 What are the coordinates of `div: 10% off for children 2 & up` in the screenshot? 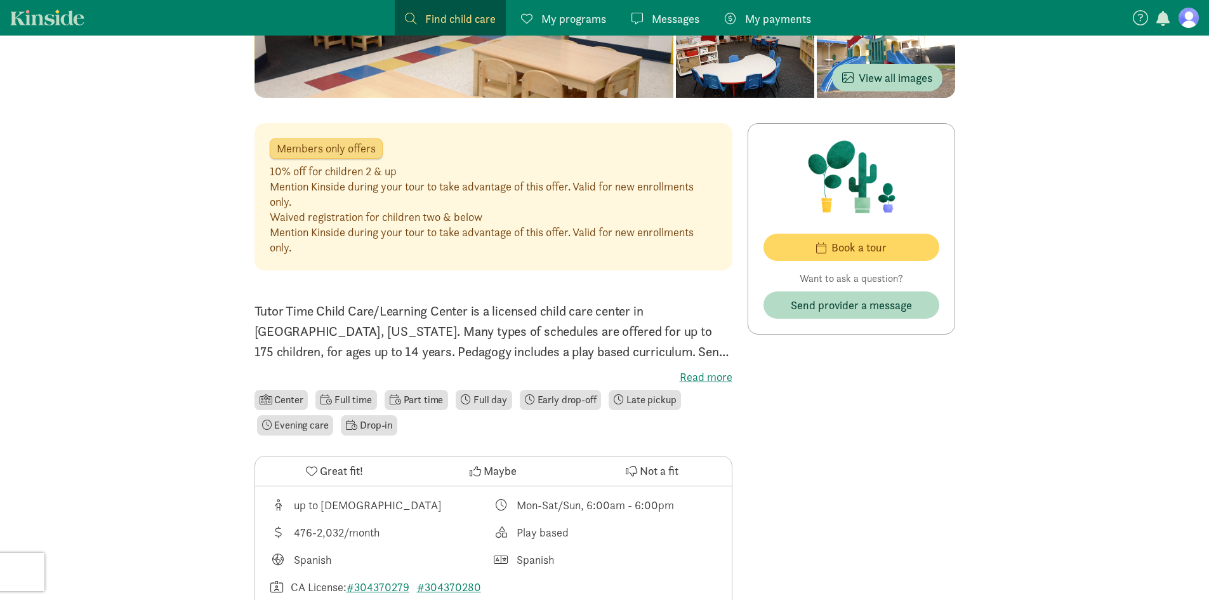 It's located at (493, 171).